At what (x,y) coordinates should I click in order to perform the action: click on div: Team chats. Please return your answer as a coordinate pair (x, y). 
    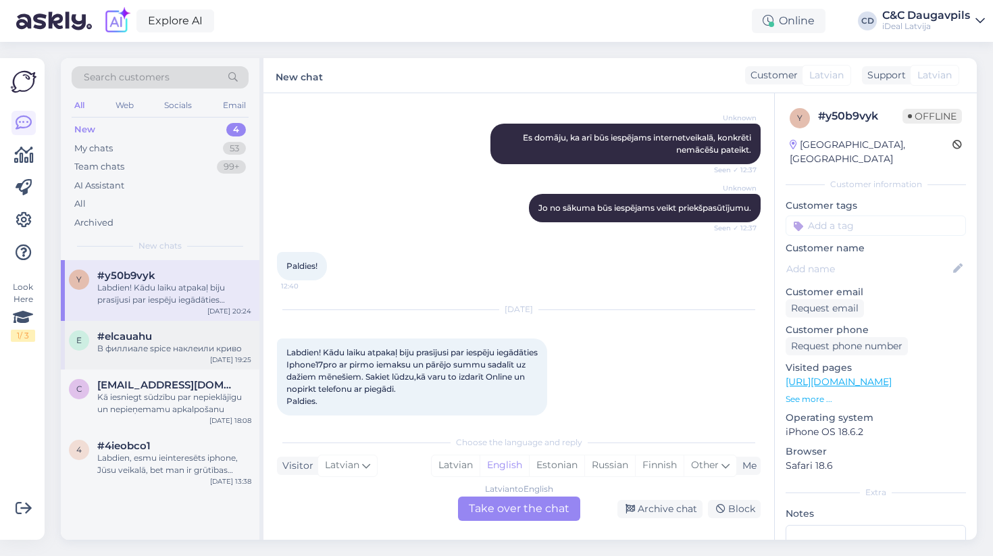
    Looking at the image, I should click on (99, 167).